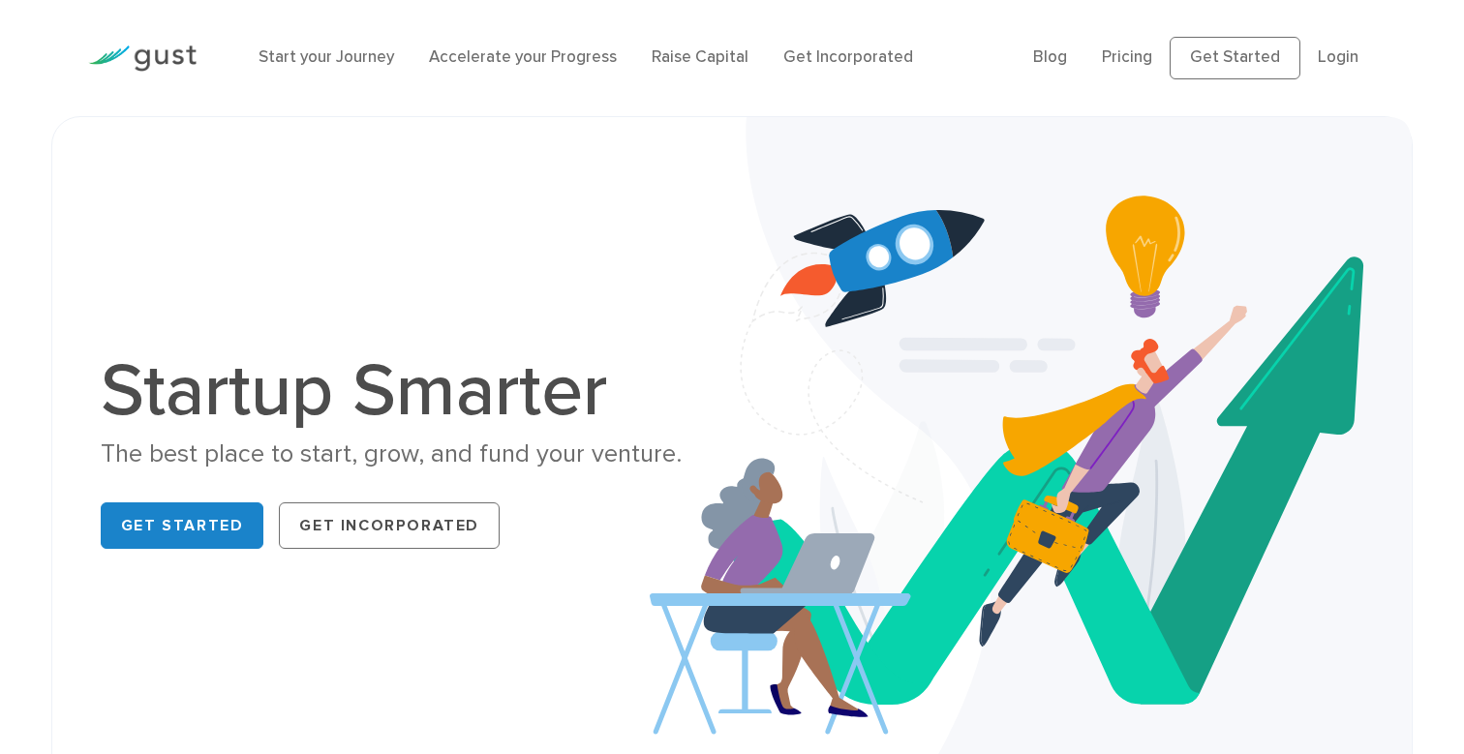 This screenshot has height=754, width=1464. I want to click on a: Blog, so click(1050, 57).